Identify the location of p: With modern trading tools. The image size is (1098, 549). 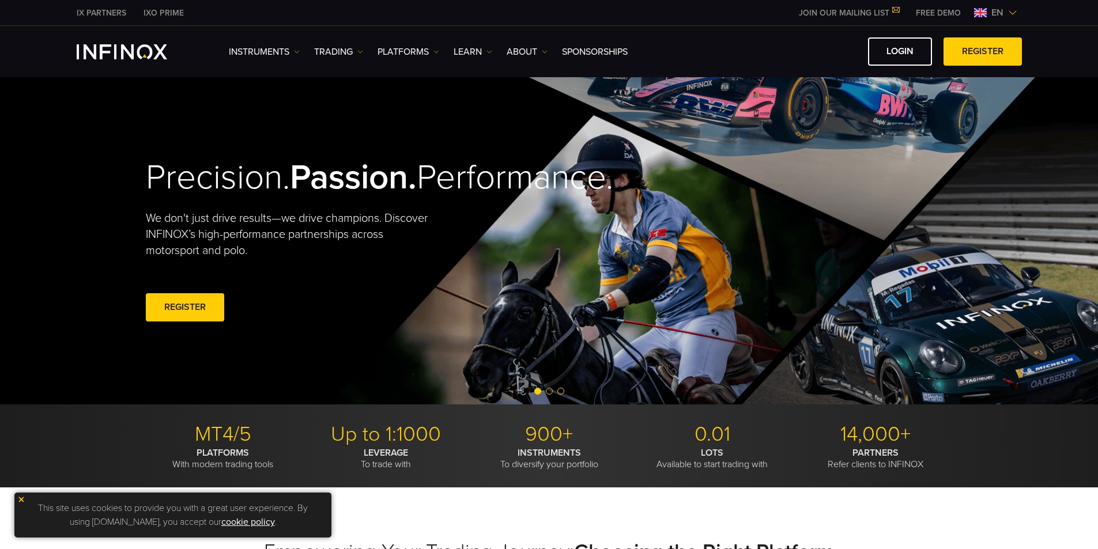
(223, 459).